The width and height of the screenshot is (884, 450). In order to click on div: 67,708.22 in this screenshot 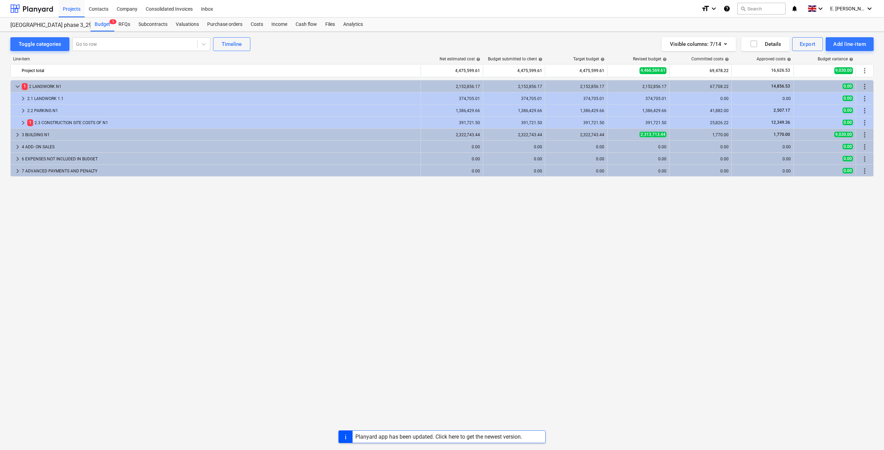, I will do `click(700, 87)`.